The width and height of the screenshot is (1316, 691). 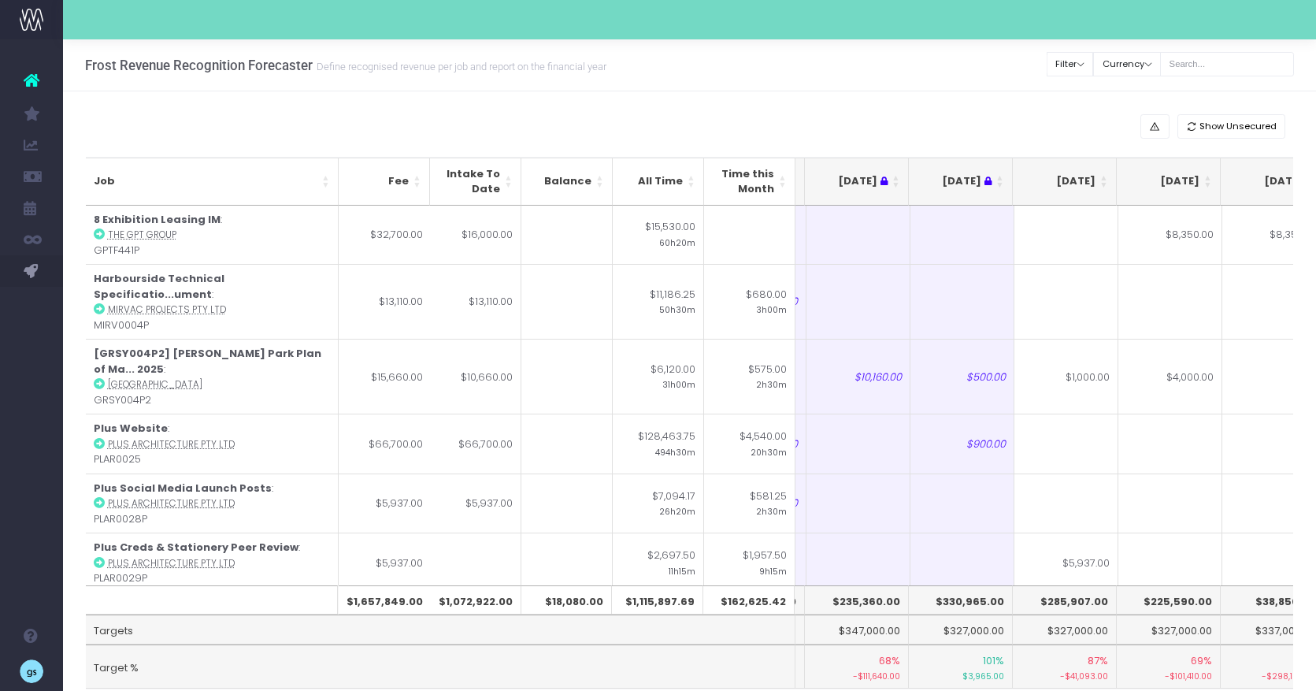 What do you see at coordinates (567, 181) in the screenshot?
I see `th: Balance: activate to sort column ascending` at bounding box center [567, 181].